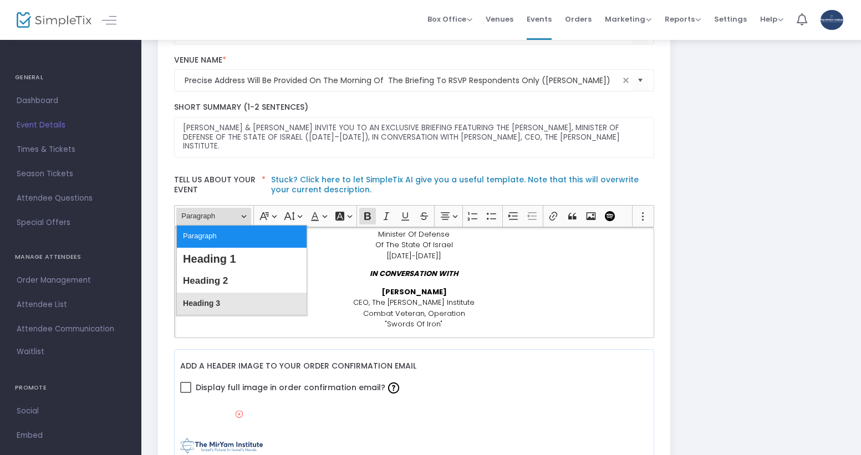  Describe the element at coordinates (626, 80) in the screenshot. I see `span: clear` at that location.